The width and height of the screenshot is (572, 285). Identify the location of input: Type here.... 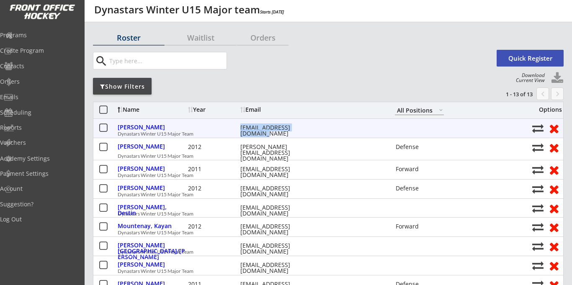
(167, 61).